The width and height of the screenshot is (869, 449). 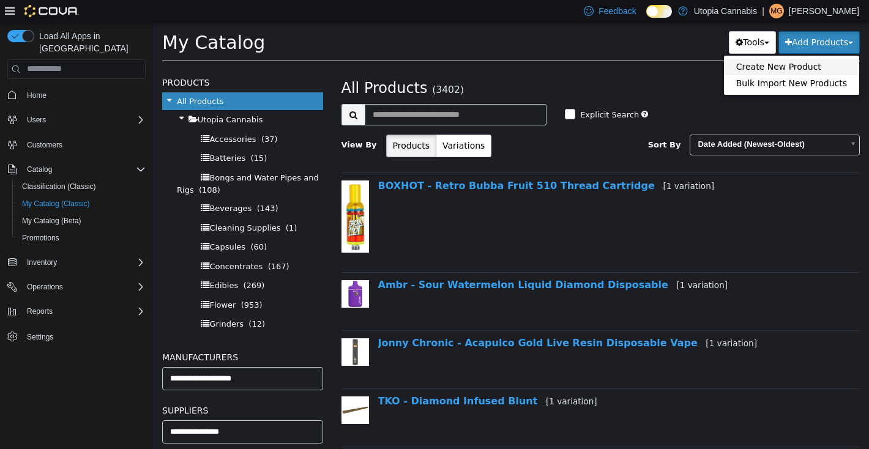 I want to click on span: Concentrates, so click(x=83, y=244).